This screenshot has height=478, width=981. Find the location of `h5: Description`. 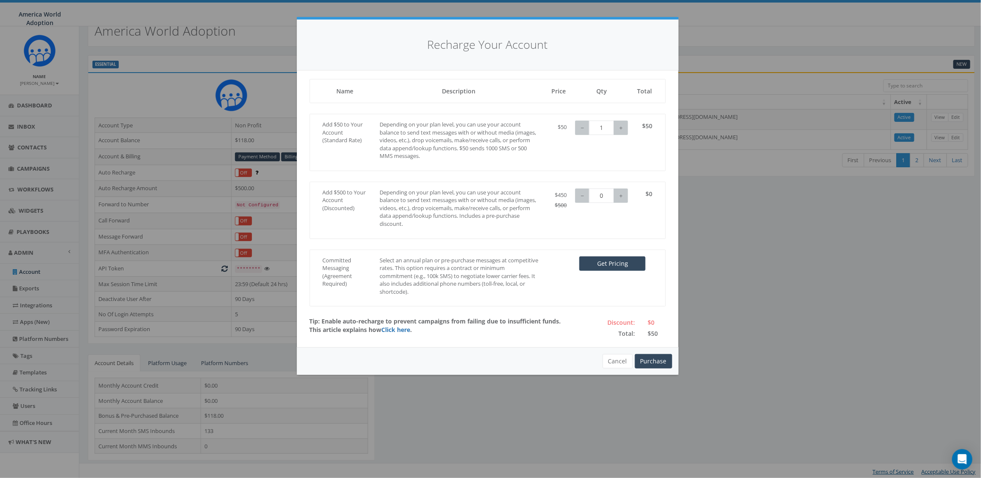

h5: Description is located at coordinates (459, 91).